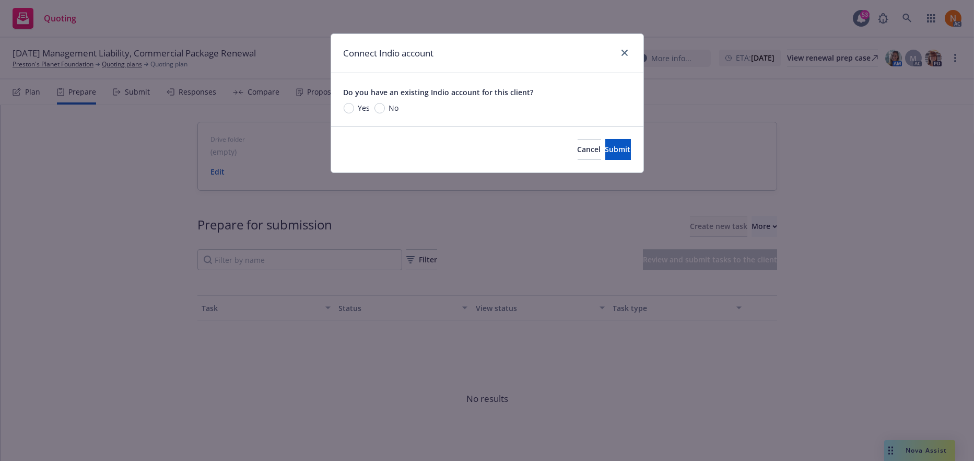  What do you see at coordinates (618, 149) in the screenshot?
I see `button: Submit` at bounding box center [618, 149].